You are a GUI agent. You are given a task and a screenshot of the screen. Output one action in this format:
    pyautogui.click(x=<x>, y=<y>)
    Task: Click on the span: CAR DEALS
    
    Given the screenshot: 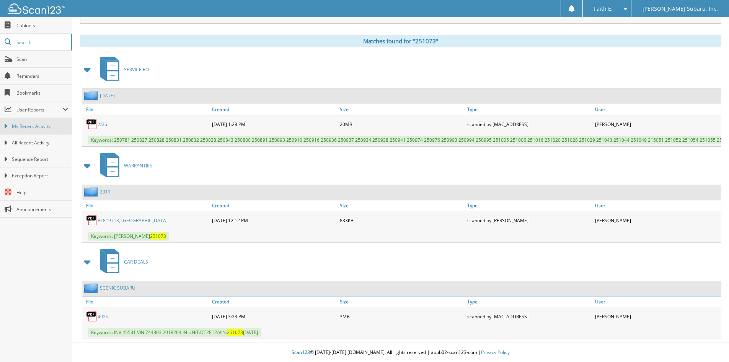 What is the action you would take?
    pyautogui.click(x=136, y=261)
    